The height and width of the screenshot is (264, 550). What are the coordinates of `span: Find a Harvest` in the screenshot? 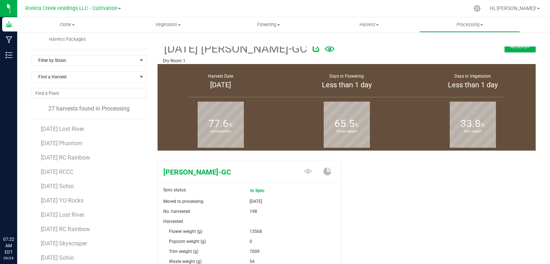 It's located at (85, 77).